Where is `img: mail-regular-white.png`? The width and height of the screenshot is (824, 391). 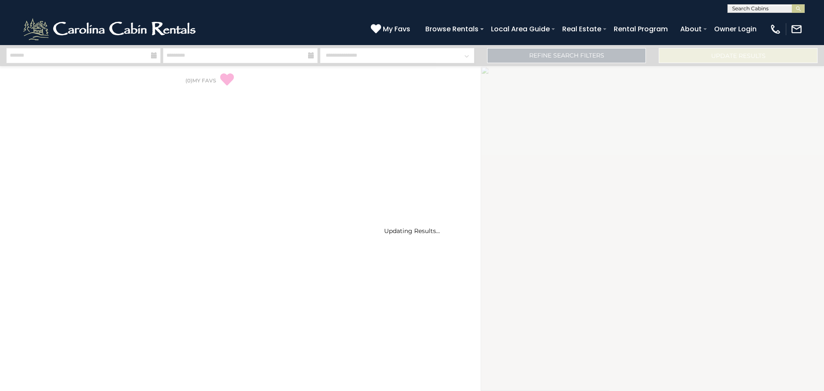 img: mail-regular-white.png is located at coordinates (797, 29).